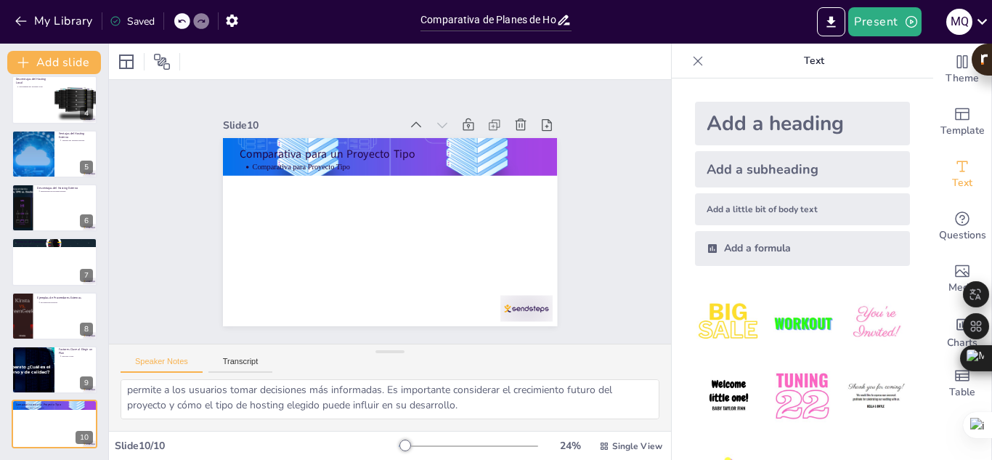 The width and height of the screenshot is (992, 460). Describe the element at coordinates (802, 322) in the screenshot. I see `img: 2.jpeg` at that location.